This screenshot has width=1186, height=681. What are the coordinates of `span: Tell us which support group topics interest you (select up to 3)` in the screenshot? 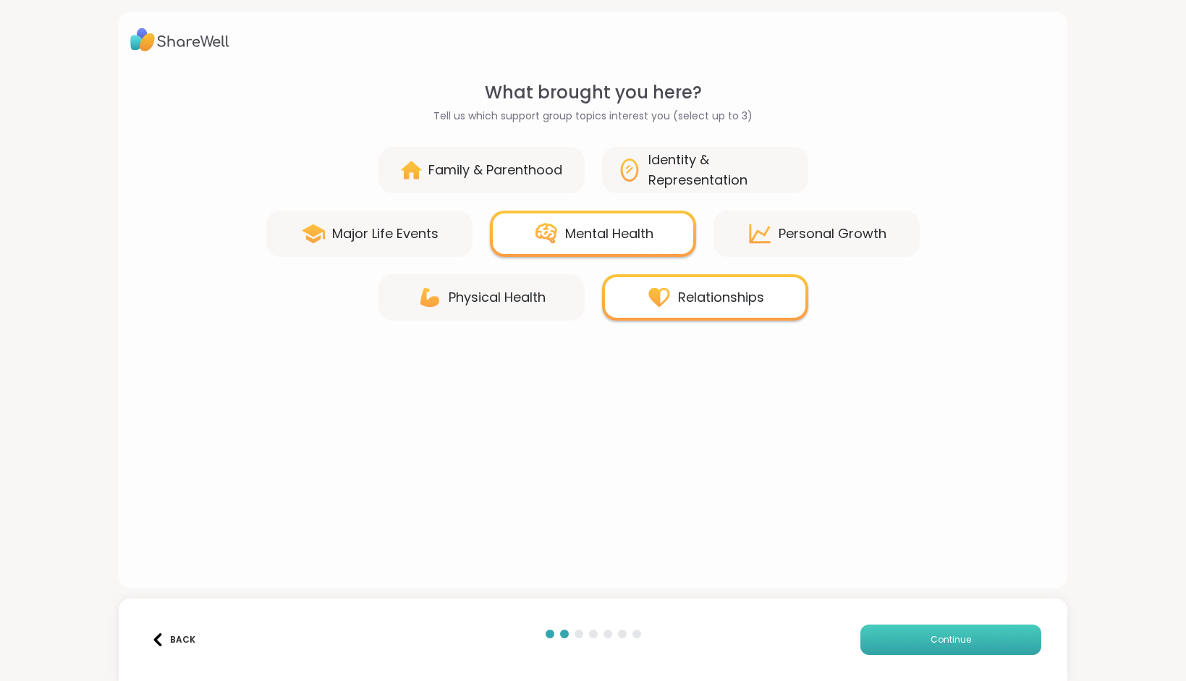 It's located at (593, 116).